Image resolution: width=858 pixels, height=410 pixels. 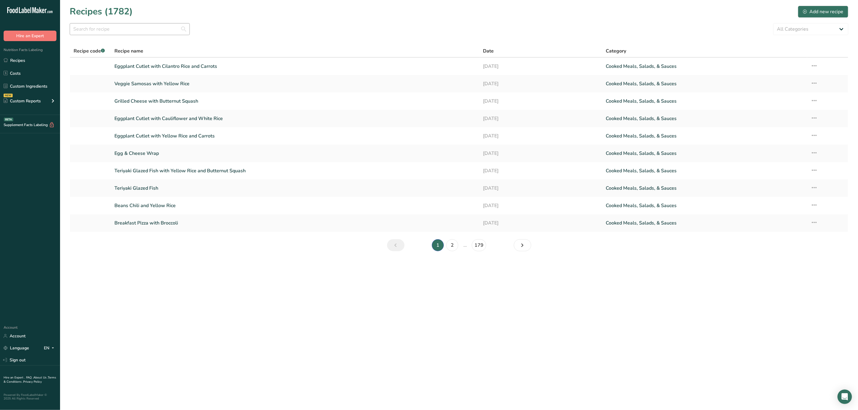 What do you see at coordinates (50, 348) in the screenshot?
I see `div: EN` at bounding box center [50, 348].